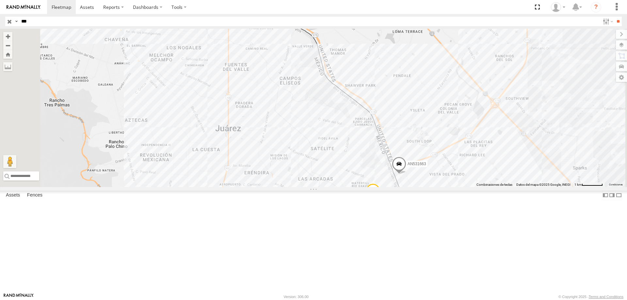 The height and width of the screenshot is (300, 627). Describe the element at coordinates (10, 162) in the screenshot. I see `button: Arrastra el hombrecito naranja al mapa para abrir Street View` at that location.